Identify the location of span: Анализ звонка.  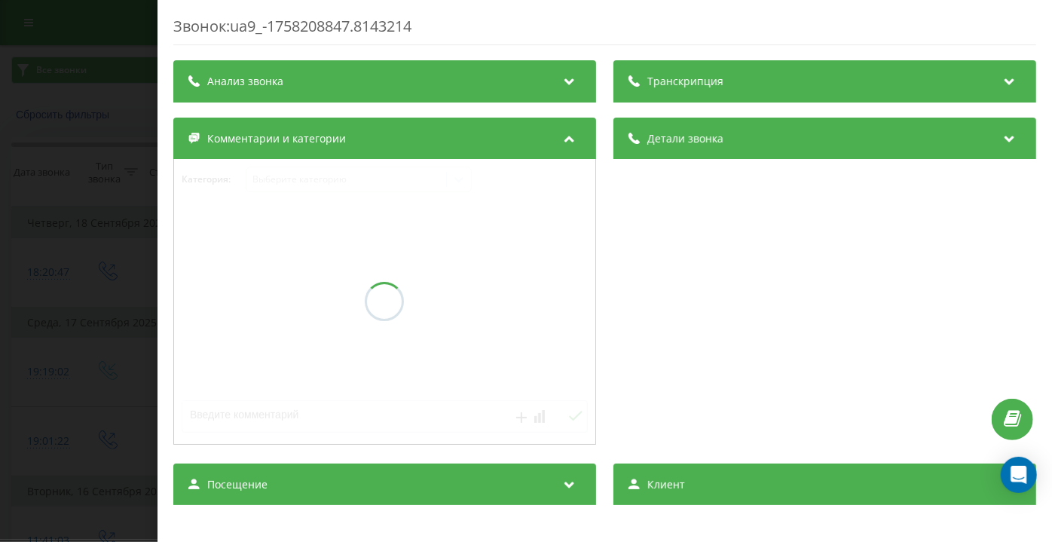
(245, 81).